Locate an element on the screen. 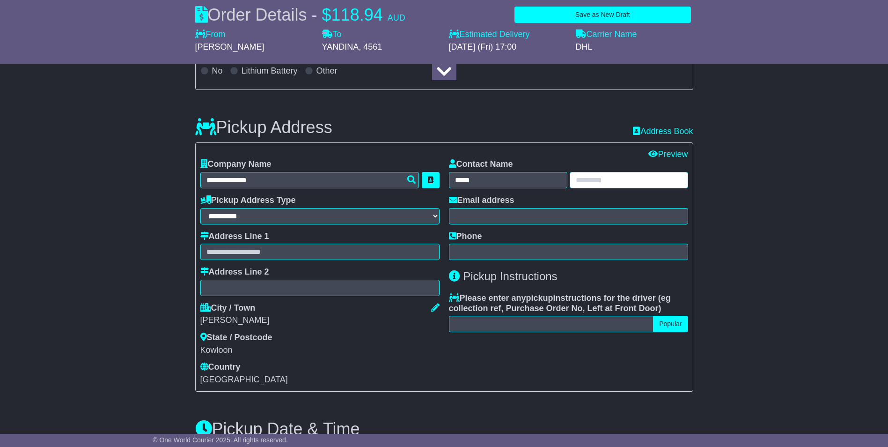 This screenshot has height=447, width=888. span: eg collection ref, Purchase Order No, Left at Front Door is located at coordinates (560, 303).